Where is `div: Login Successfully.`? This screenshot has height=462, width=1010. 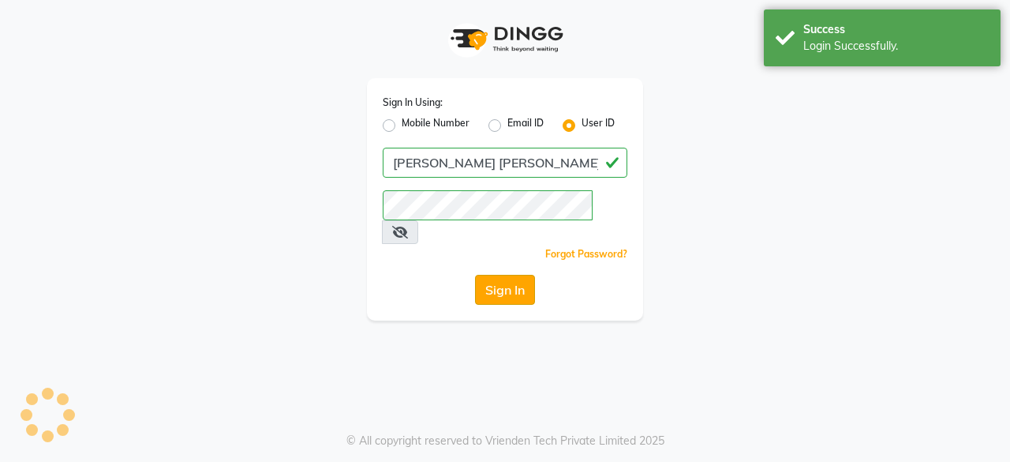
div: Login Successfully. is located at coordinates (896, 46).